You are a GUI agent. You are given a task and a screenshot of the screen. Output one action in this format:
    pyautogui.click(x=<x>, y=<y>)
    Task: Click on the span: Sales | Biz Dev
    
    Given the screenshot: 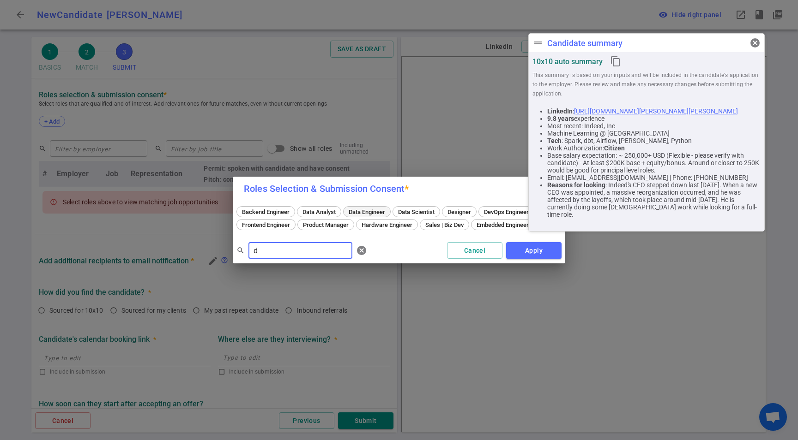 What is the action you would take?
    pyautogui.click(x=444, y=225)
    